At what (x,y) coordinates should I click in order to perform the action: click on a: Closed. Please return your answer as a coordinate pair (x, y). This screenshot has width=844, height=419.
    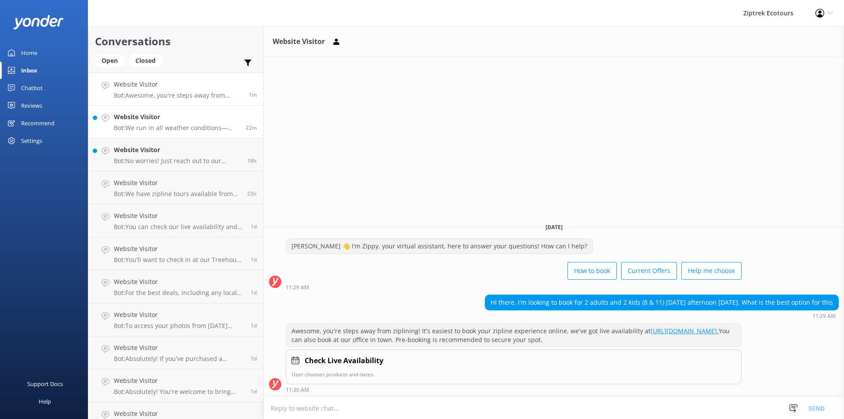
    Looking at the image, I should click on (148, 60).